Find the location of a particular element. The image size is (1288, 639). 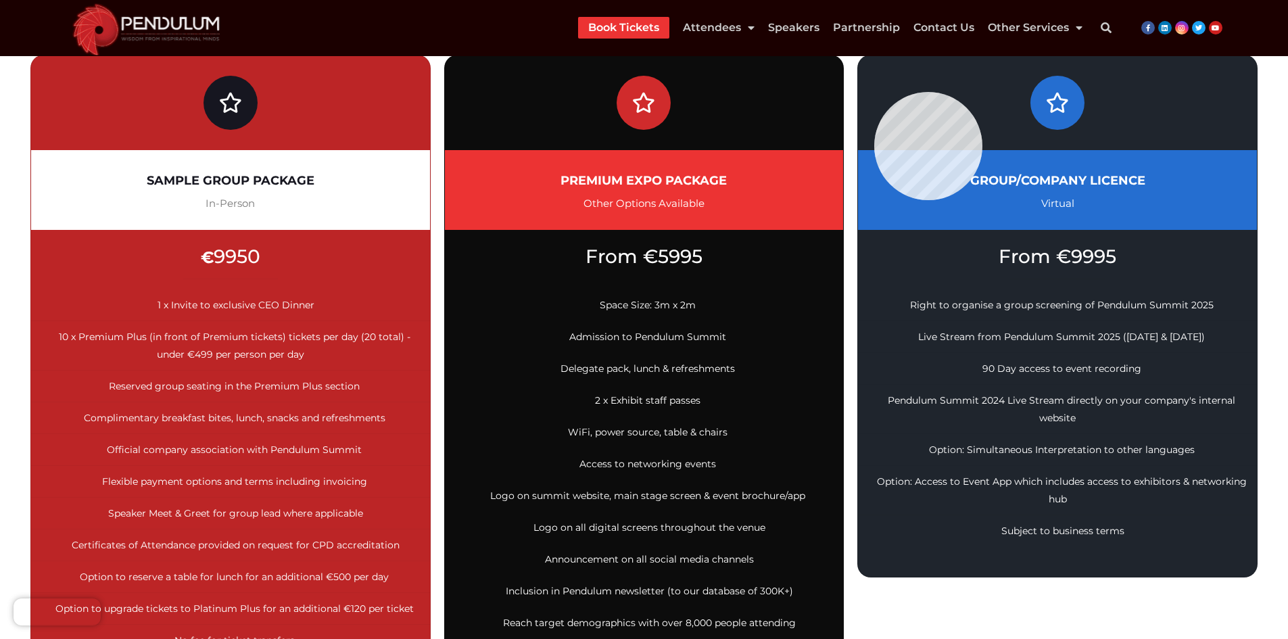

span: Delegate pack, lunch & refreshments is located at coordinates (648, 368).